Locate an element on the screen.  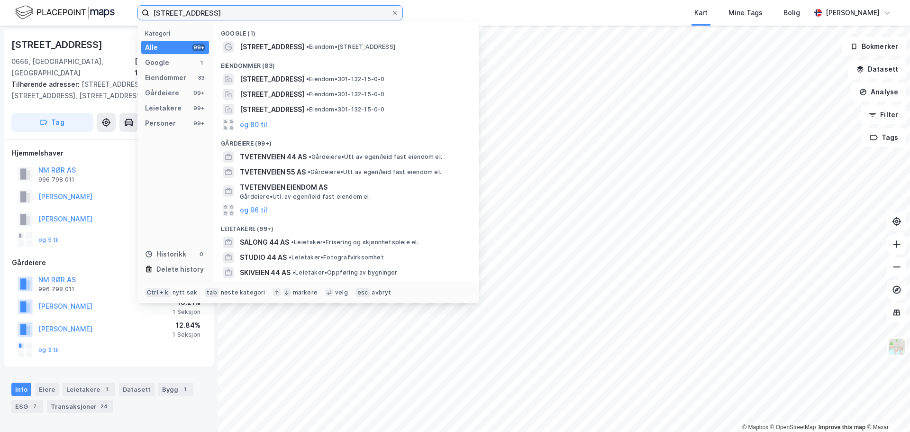
div: Mine Tags is located at coordinates (745, 13).